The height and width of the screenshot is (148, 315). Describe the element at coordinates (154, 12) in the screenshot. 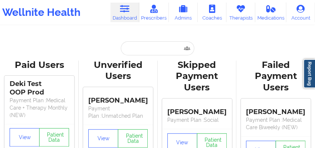

I see `a: Prescribers` at that location.